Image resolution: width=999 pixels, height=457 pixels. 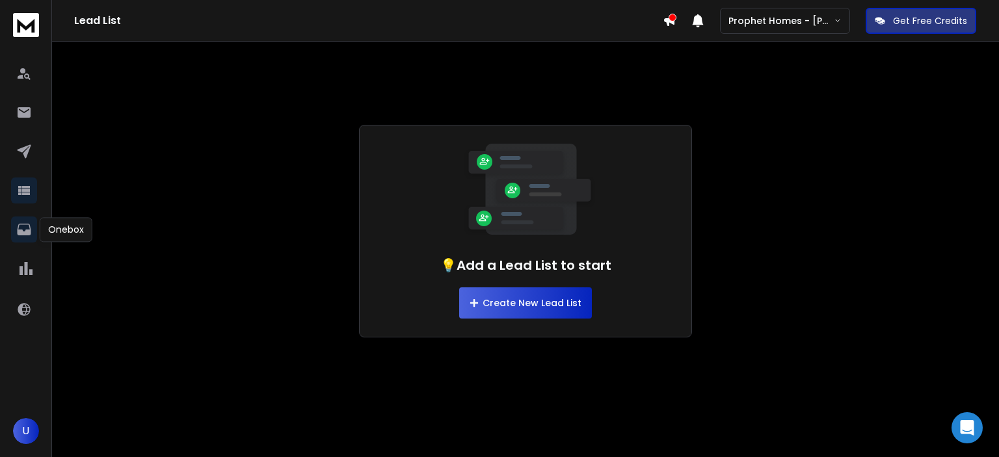 What do you see at coordinates (368, 21) in the screenshot?
I see `h1: Lead List` at bounding box center [368, 21].